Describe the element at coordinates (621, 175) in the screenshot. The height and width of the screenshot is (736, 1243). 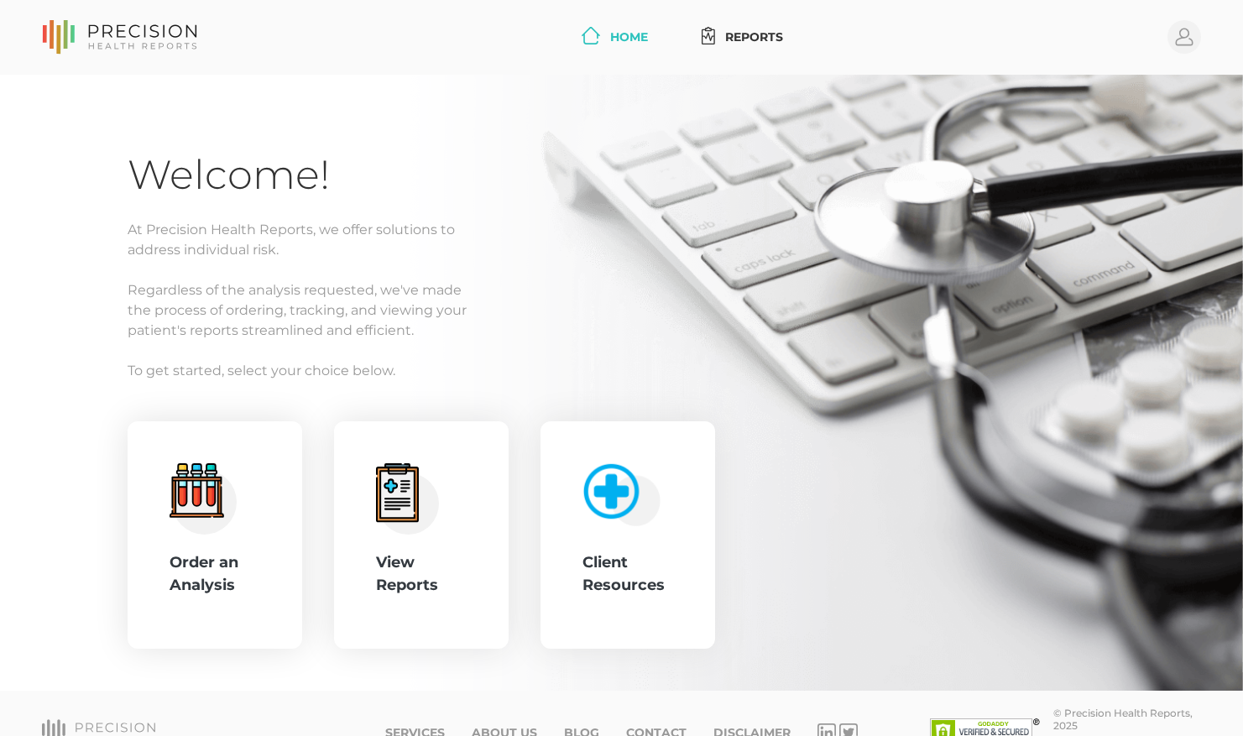
I see `h1: Welcome!` at that location.